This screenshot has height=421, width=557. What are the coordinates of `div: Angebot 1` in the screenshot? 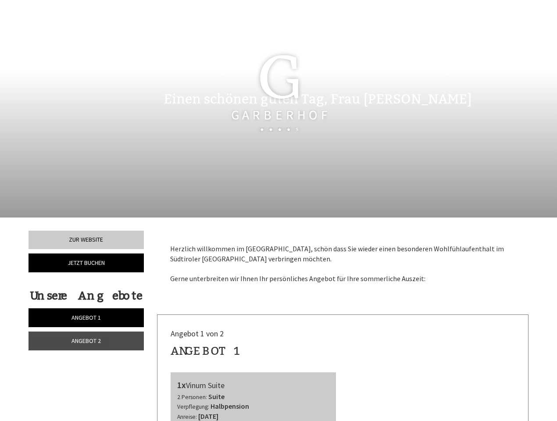 It's located at (206, 351).